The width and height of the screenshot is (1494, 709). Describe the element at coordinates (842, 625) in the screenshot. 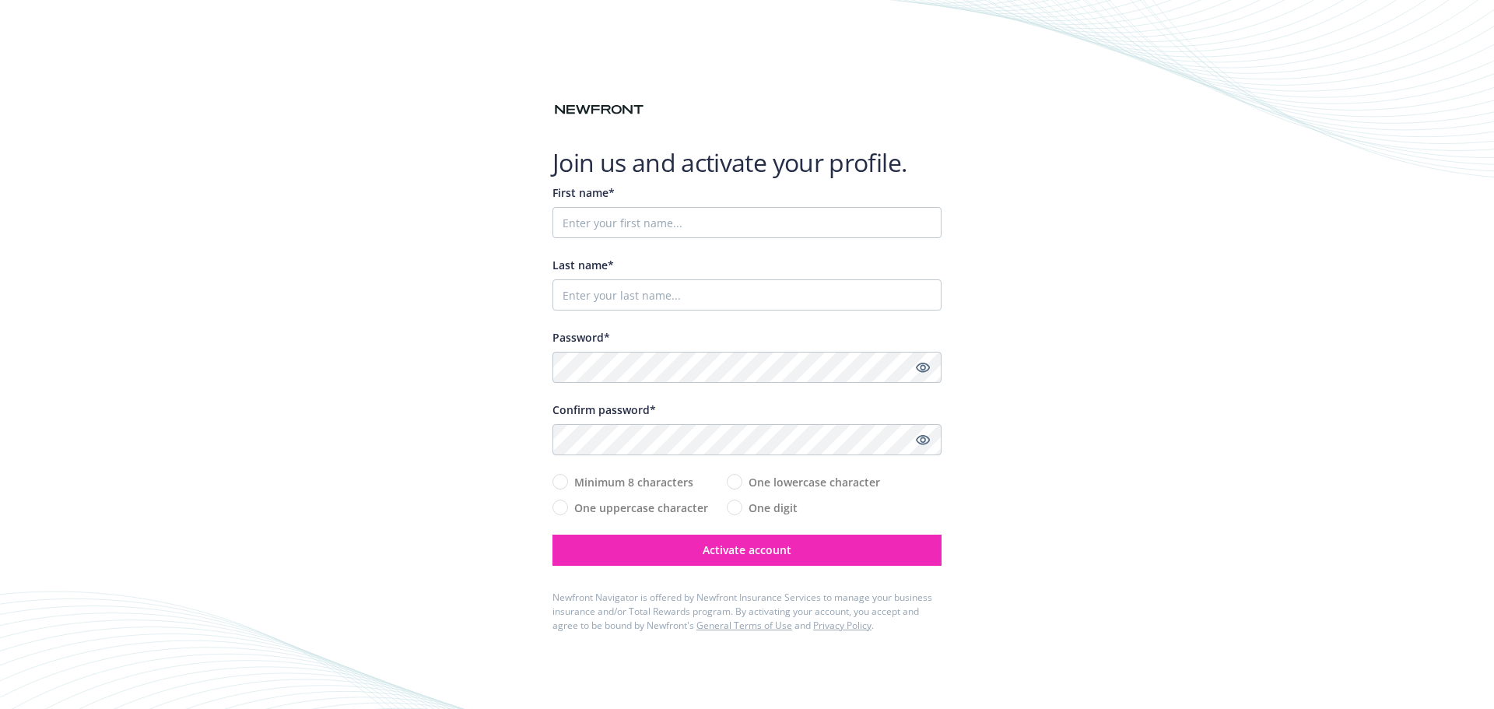

I see `a: Privacy Policy` at that location.